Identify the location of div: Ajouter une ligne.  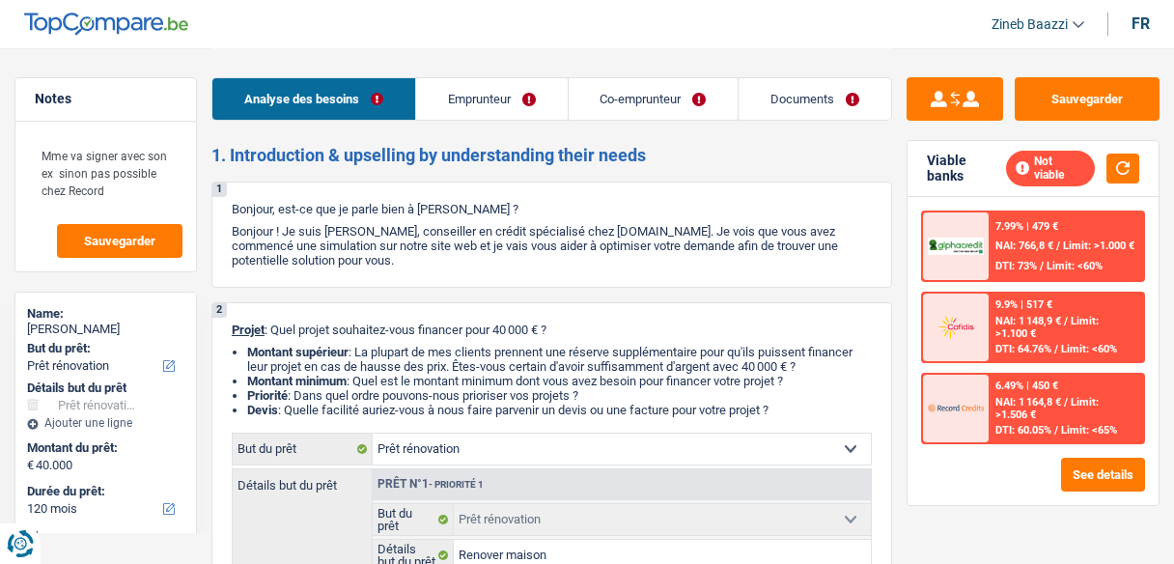
(105, 423).